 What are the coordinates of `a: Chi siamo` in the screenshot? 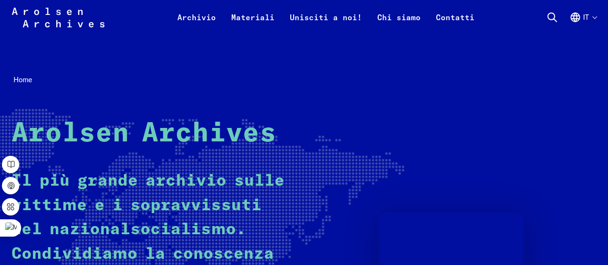 It's located at (399, 23).